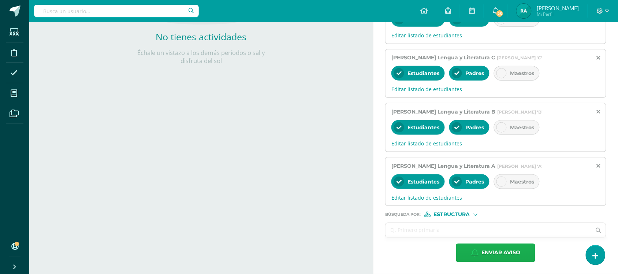 Image resolution: width=618 pixels, height=274 pixels. What do you see at coordinates (524, 11) in the screenshot?
I see `img: 42a794515383cd36c1593cd70a18a66d.png` at bounding box center [524, 11].